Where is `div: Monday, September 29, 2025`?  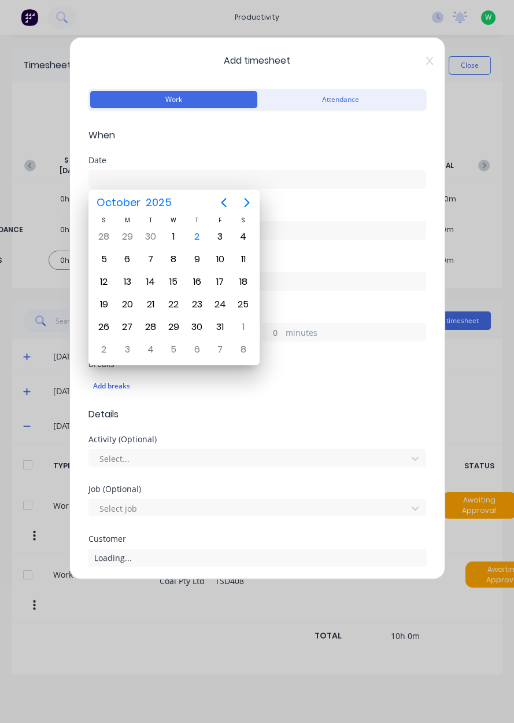 div: Monday, September 29, 2025 is located at coordinates (127, 237).